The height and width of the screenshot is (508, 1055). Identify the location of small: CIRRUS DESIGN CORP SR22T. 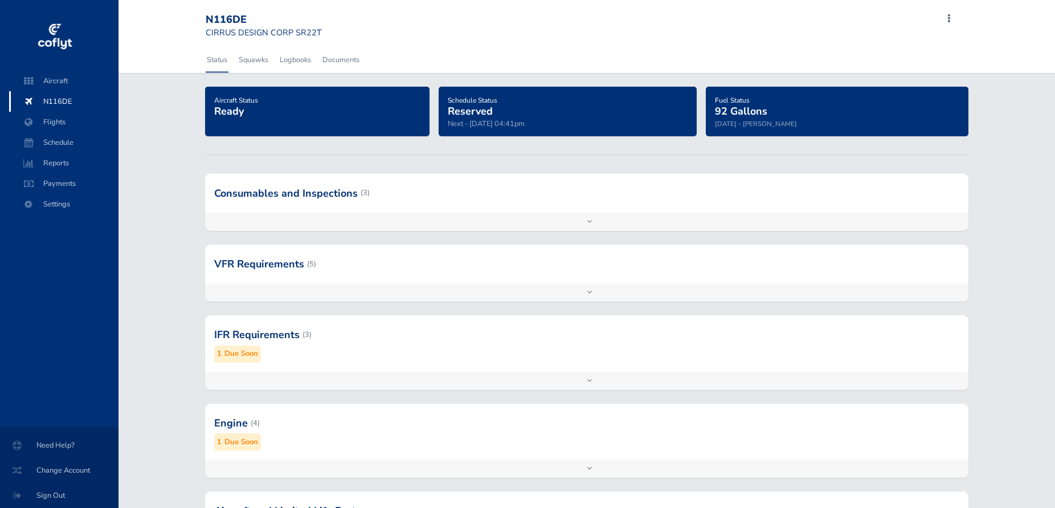
(264, 32).